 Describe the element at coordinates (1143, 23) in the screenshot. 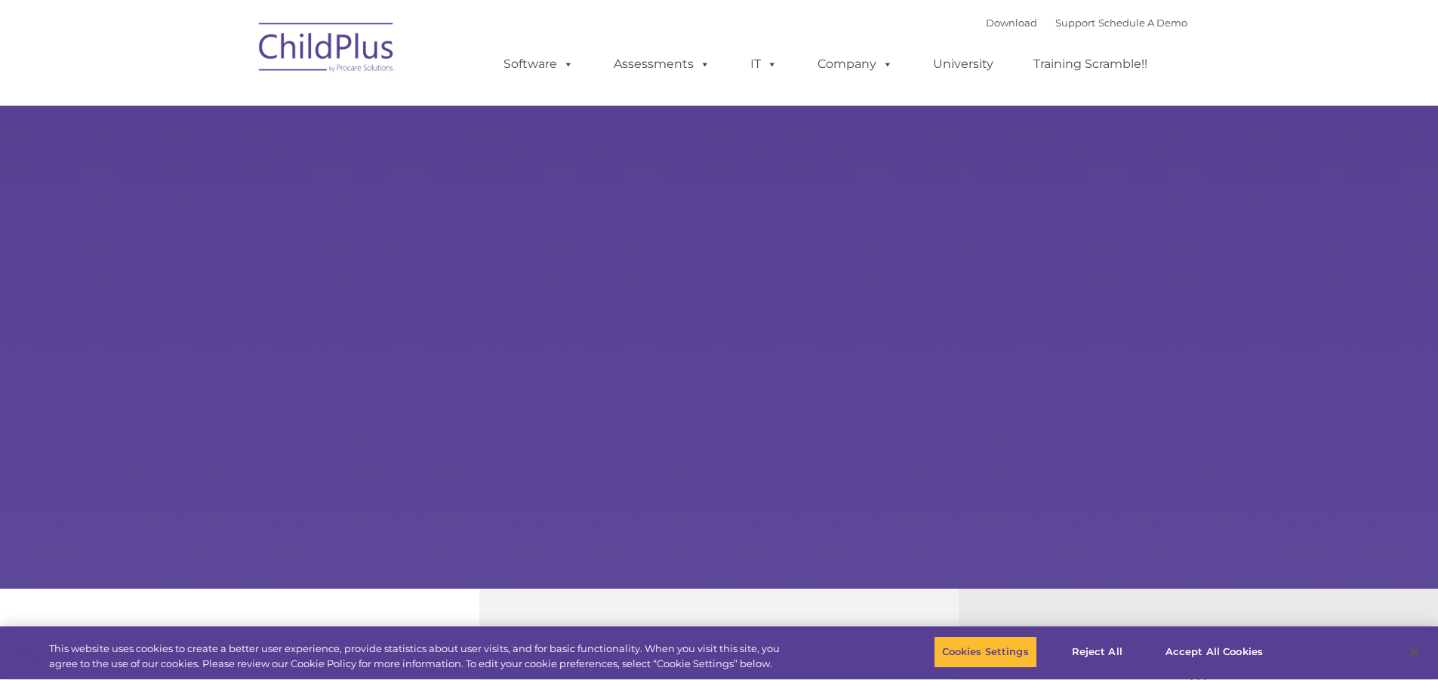

I see `a: Schedule A Demo` at that location.